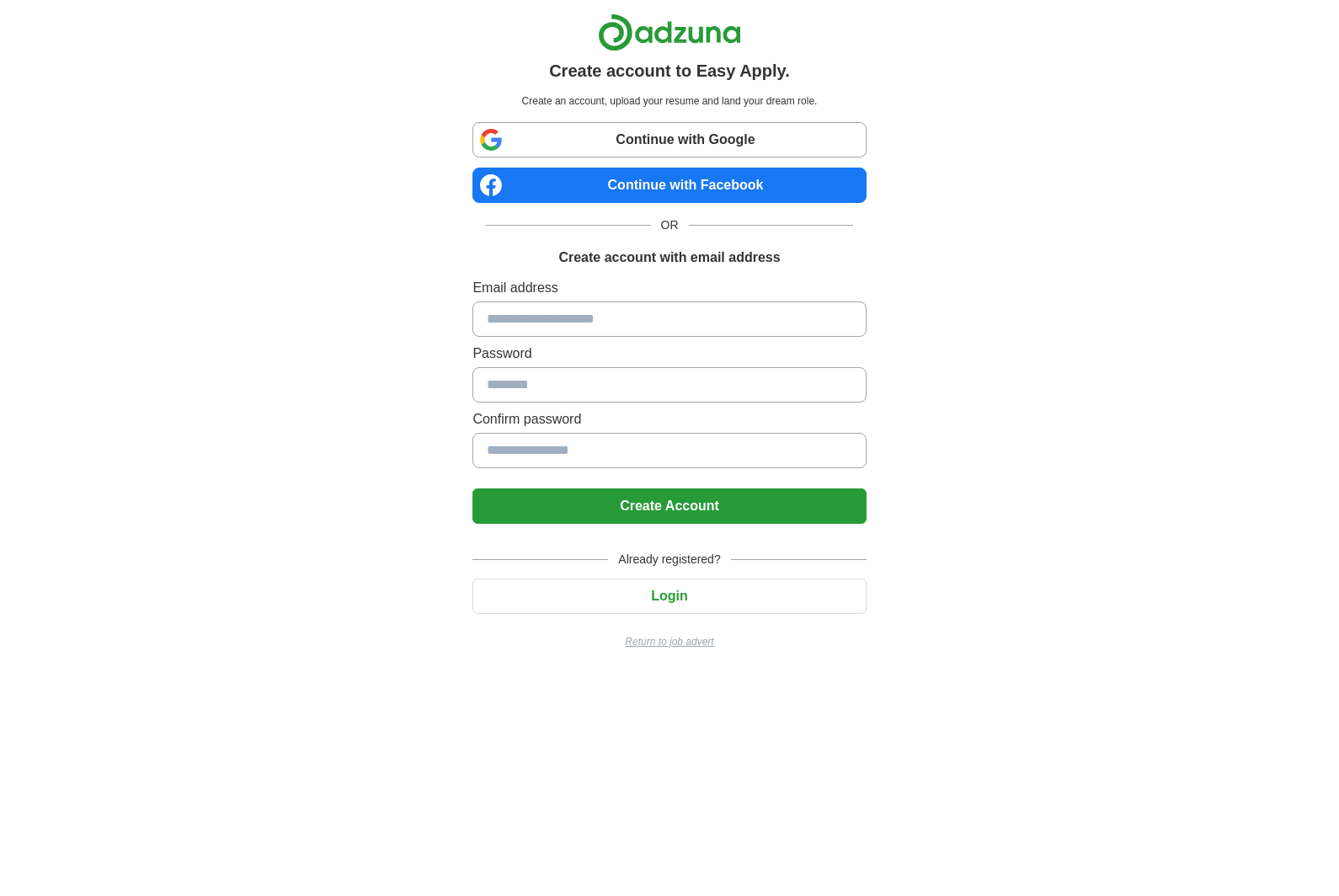 This screenshot has height=896, width=1339. I want to click on a: Login, so click(669, 595).